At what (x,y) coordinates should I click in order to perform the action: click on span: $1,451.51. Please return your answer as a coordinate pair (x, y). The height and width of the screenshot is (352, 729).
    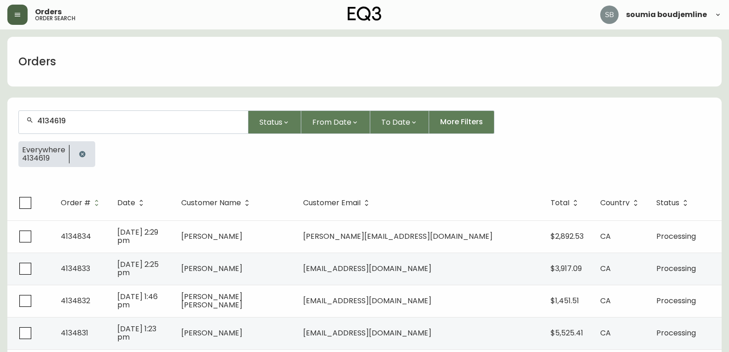
    Looking at the image, I should click on (565, 300).